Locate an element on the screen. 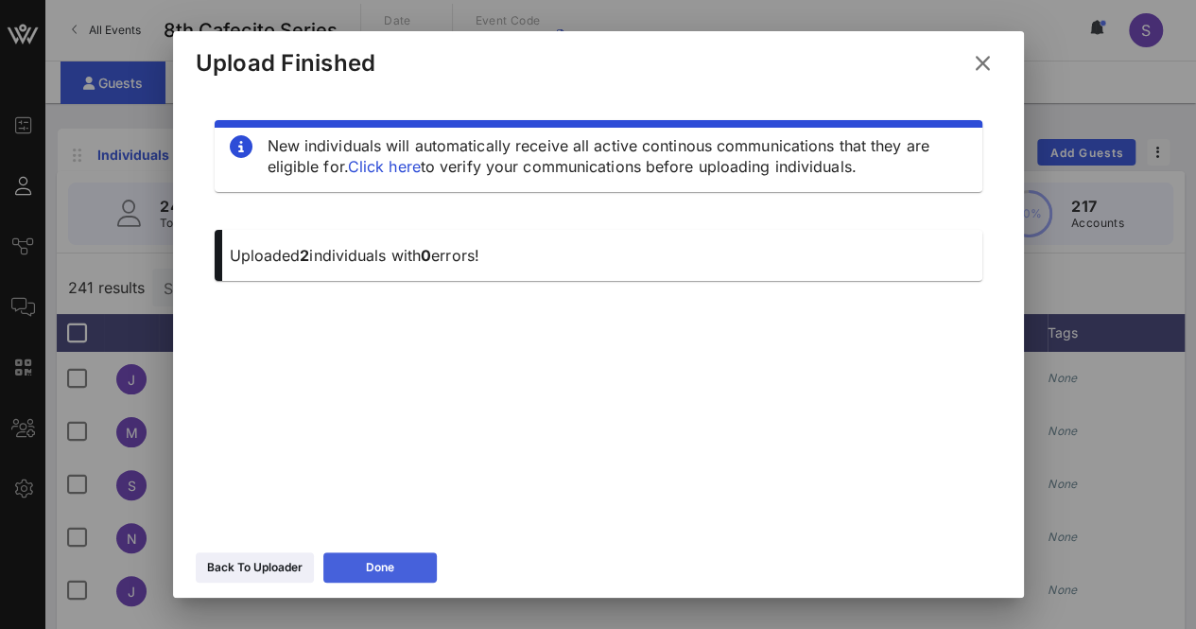  button: Back To Uploader is located at coordinates (254, 567).